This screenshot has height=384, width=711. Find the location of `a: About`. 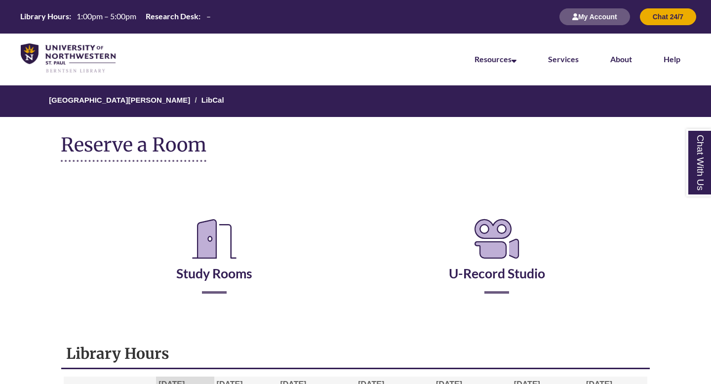

a: About is located at coordinates (621, 59).